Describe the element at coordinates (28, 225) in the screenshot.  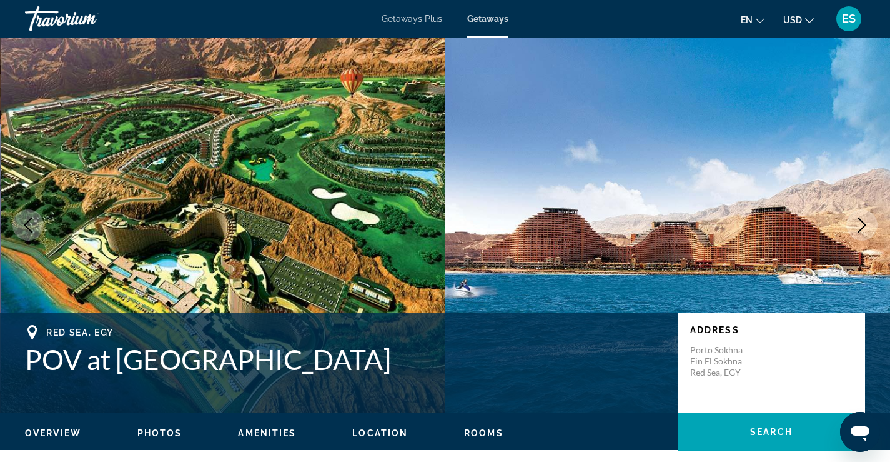
I see `button: Previous image` at that location.